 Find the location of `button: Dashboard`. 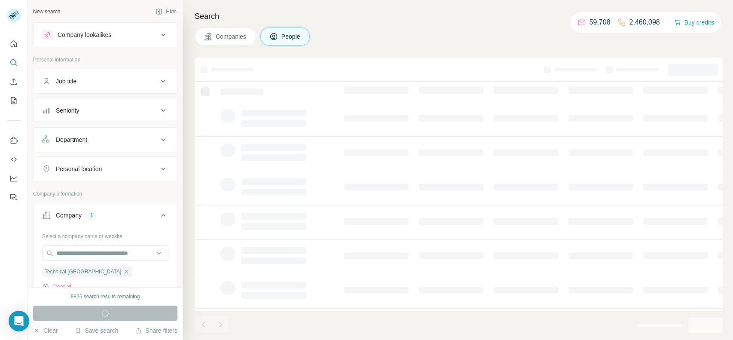

button: Dashboard is located at coordinates (14, 178).